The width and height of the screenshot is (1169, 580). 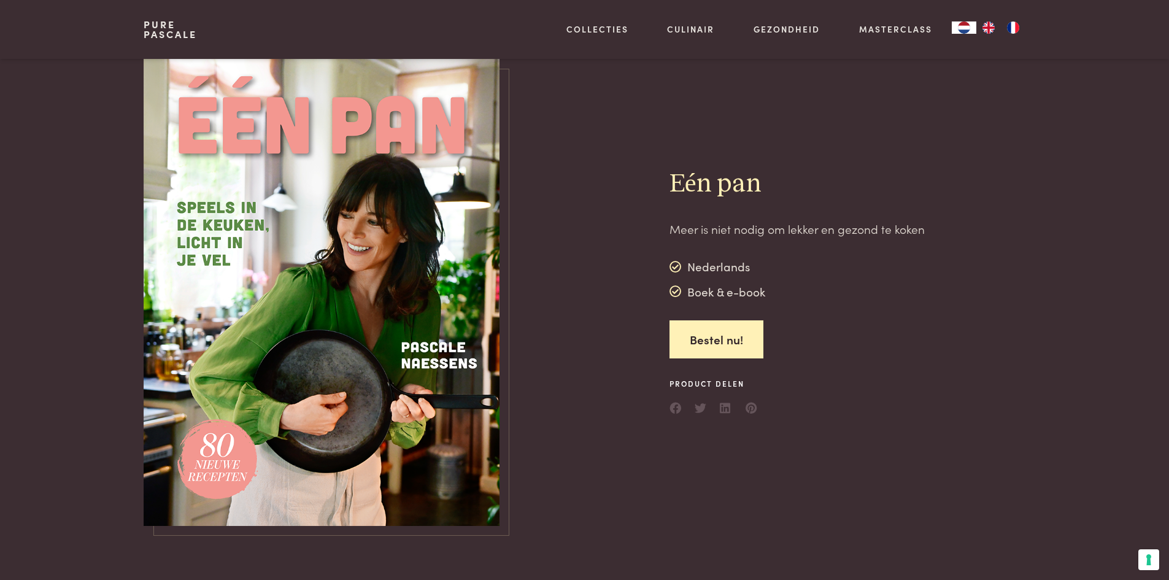 I want to click on a: PurePascale, so click(x=170, y=29).